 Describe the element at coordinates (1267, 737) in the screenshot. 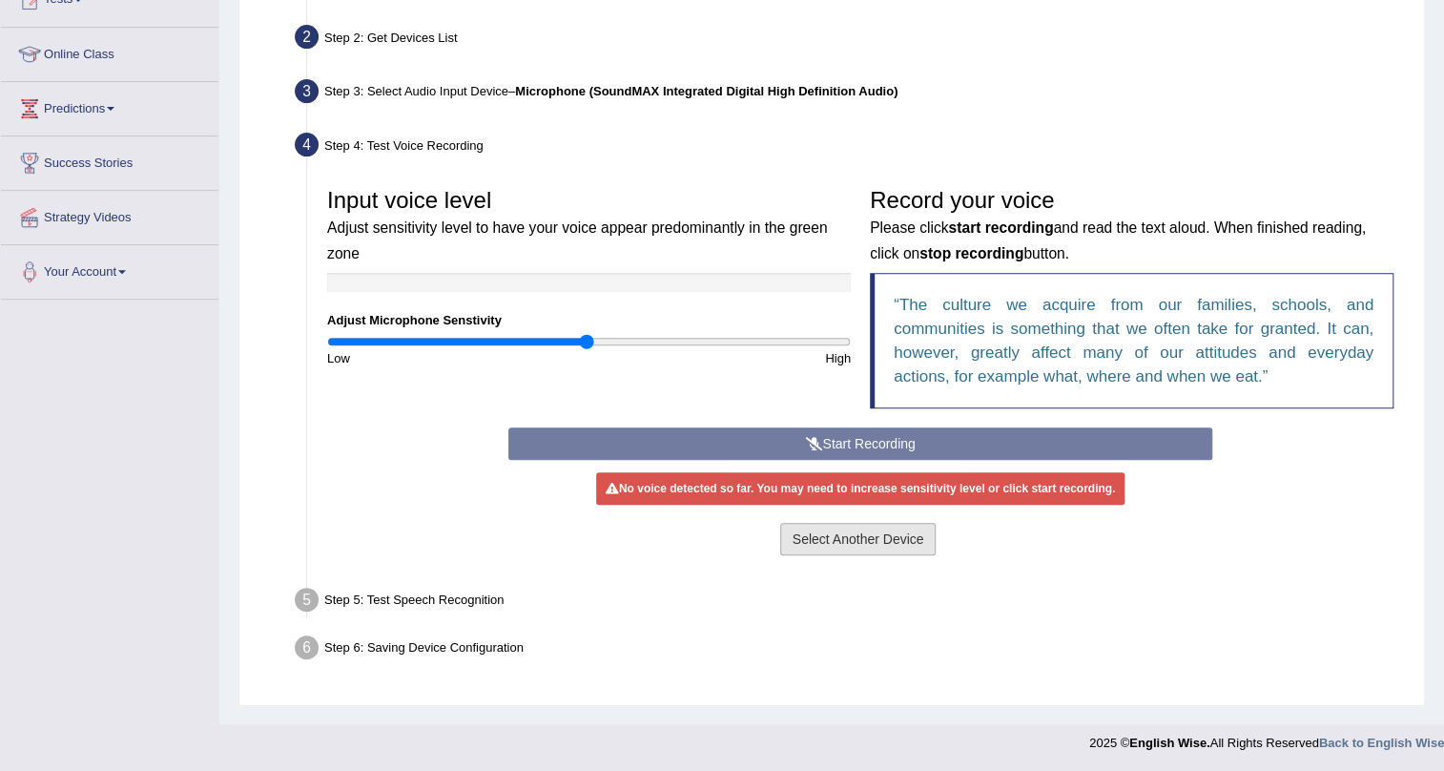

I see `div: 2025 © All Rights Reserved` at that location.